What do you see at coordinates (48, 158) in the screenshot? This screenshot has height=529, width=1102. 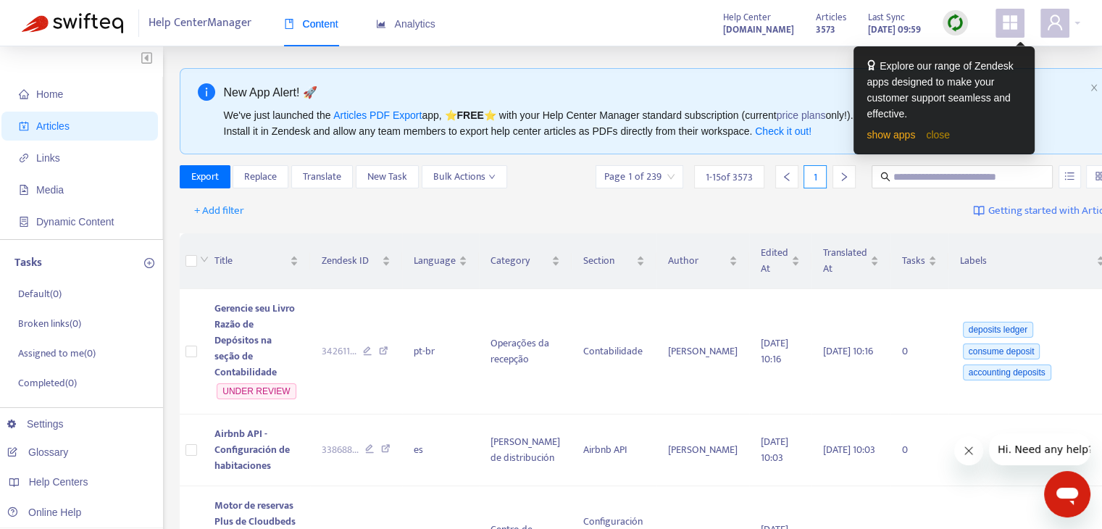 I see `span: Links` at bounding box center [48, 158].